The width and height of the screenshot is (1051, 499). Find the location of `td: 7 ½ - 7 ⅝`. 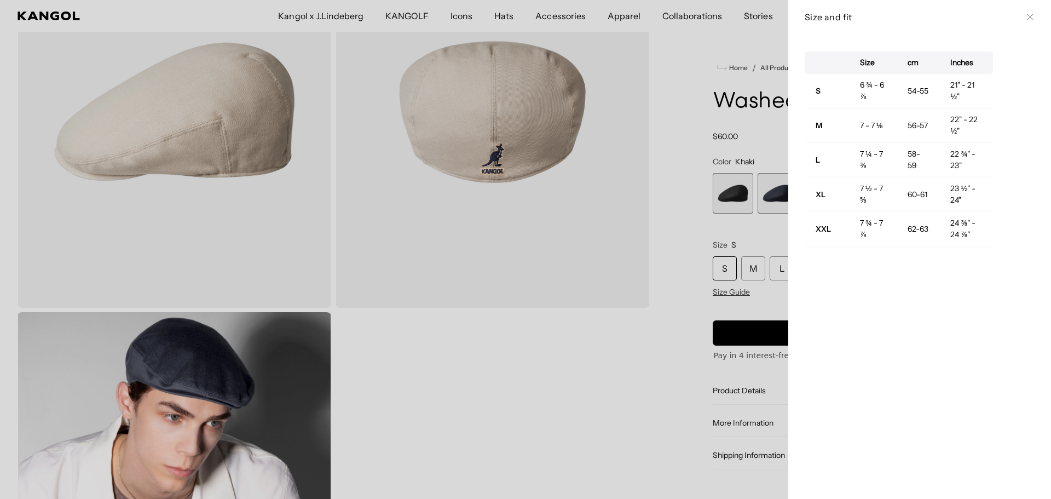

td: 7 ½ - 7 ⅝ is located at coordinates (873, 194).